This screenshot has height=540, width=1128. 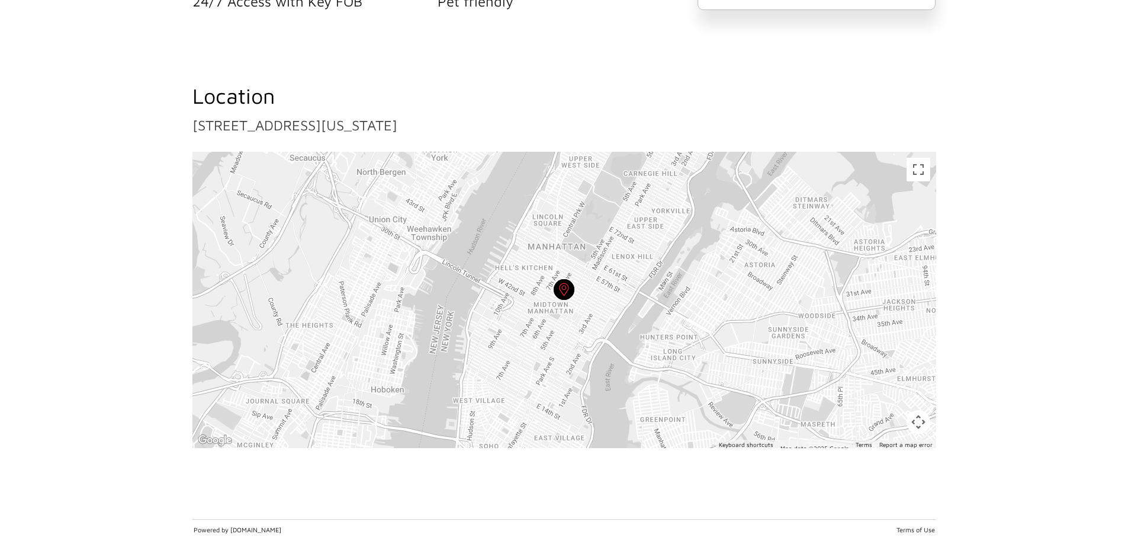 What do you see at coordinates (215, 440) in the screenshot?
I see `a: Open this area in Google Maps (opens a new window)` at bounding box center [215, 440].